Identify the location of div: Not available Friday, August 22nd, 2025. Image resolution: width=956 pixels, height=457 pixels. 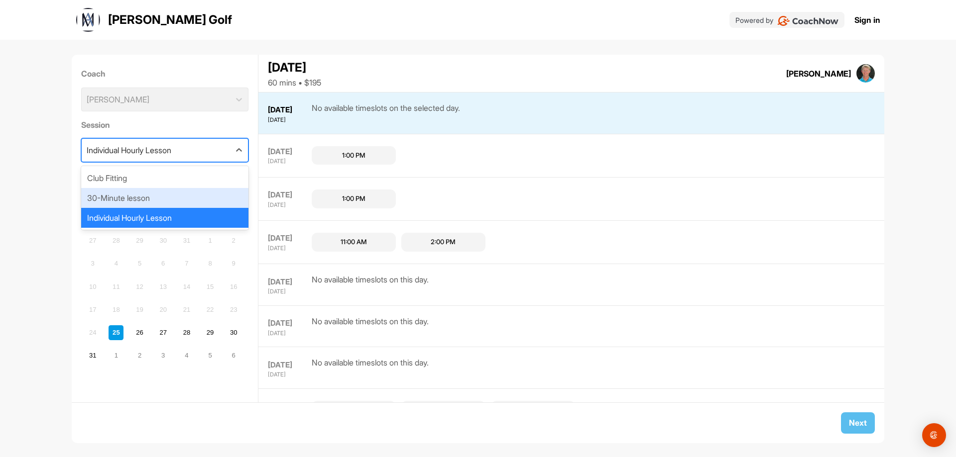
(210, 310).